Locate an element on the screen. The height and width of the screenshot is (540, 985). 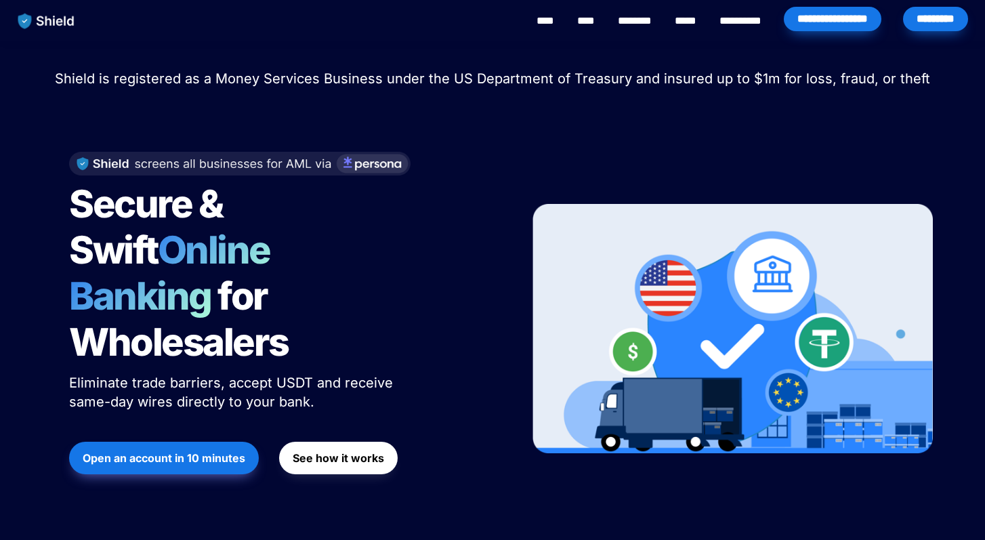
span: Shield is registered as a Money Services Business under the US Department of Treasury and insured... is located at coordinates (492, 79).